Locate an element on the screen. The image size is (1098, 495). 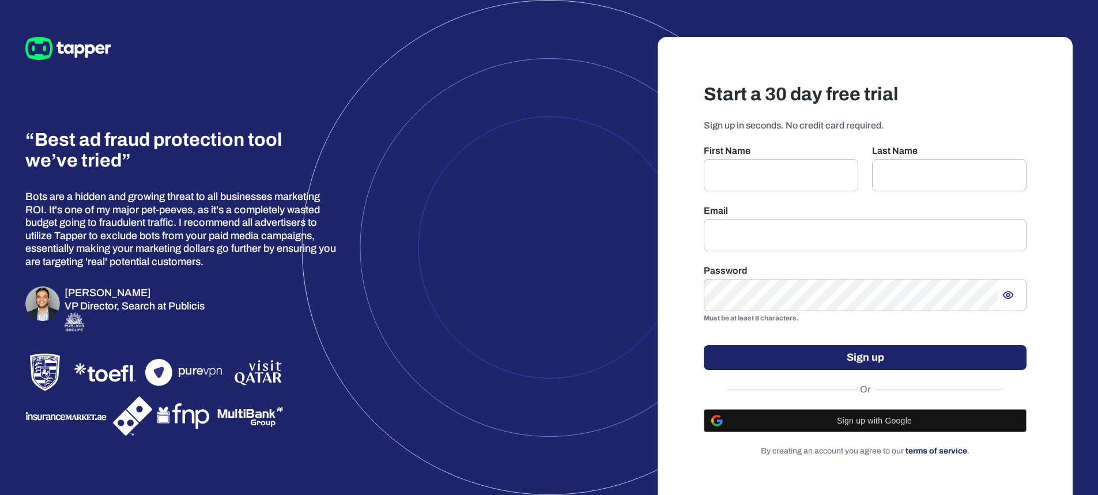
p: Last Name is located at coordinates (949, 151).